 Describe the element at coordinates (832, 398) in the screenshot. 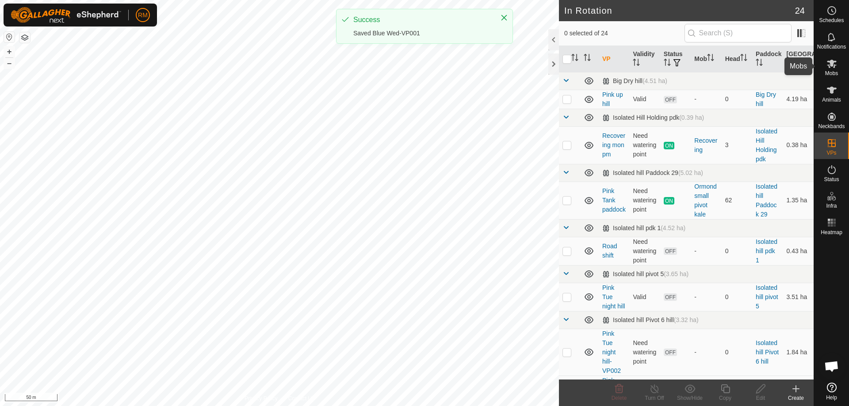

I see `span: Help` at that location.